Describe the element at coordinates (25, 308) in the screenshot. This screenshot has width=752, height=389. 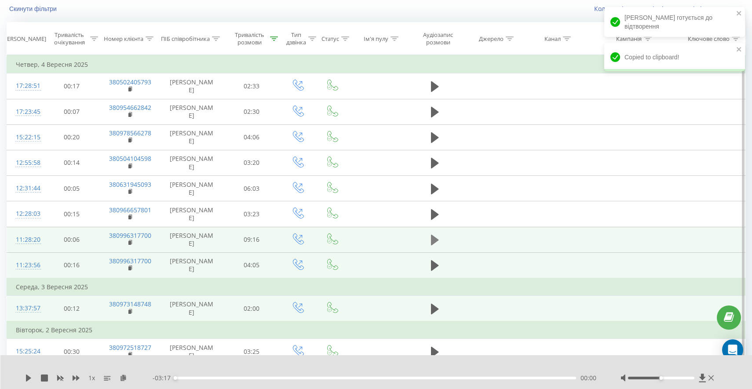
I see `div: 13:37:57` at that location.